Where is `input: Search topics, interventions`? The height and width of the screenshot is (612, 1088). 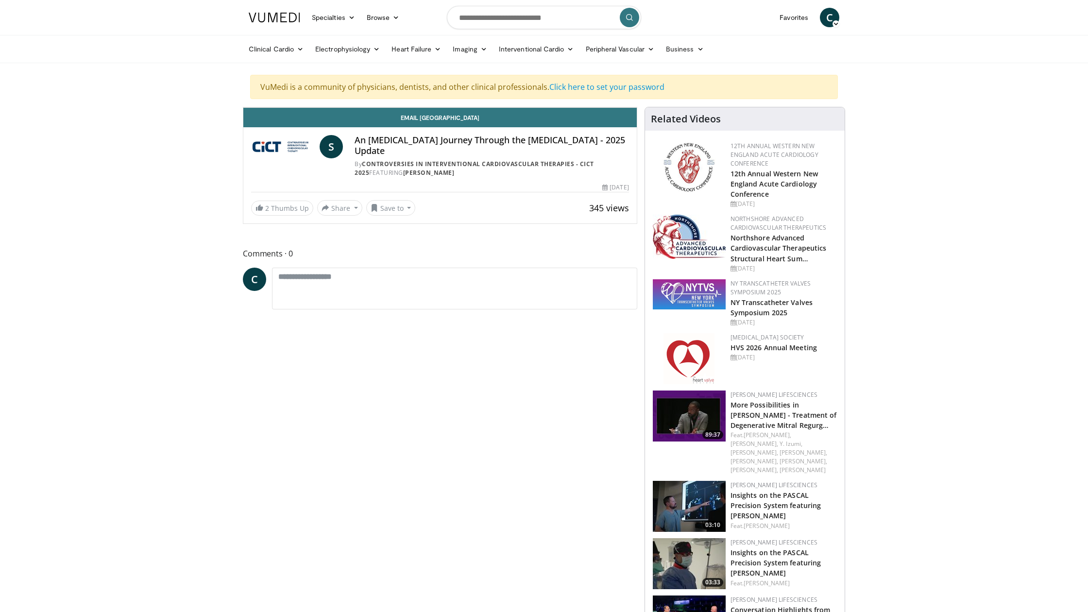
input: Search topics, interventions is located at coordinates (544, 17).